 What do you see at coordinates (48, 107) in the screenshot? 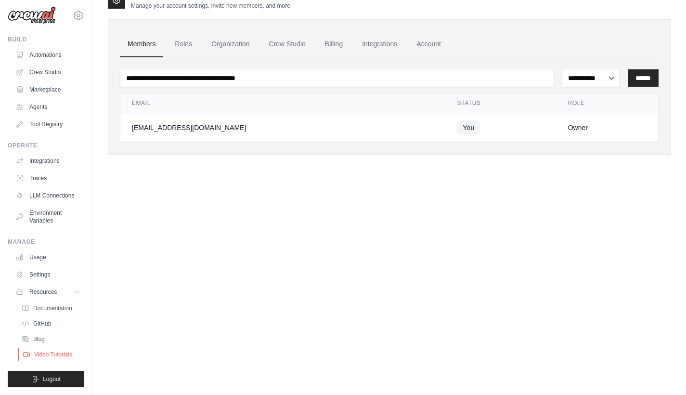
I see `a: Agents` at bounding box center [48, 107].